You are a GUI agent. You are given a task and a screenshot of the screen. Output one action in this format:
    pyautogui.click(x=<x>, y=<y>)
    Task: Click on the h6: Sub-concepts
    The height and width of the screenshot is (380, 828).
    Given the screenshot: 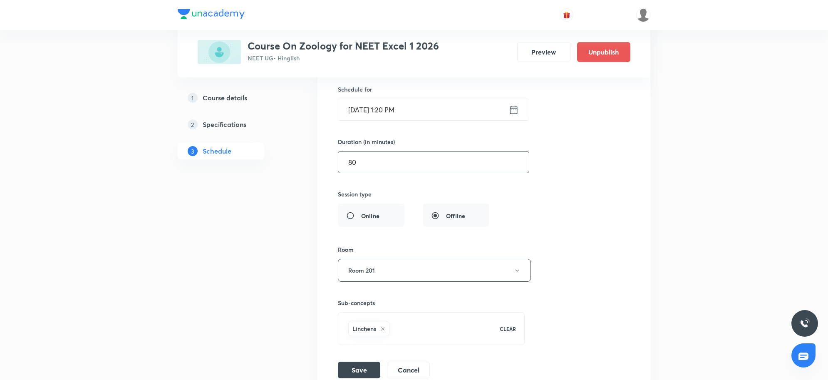 What is the action you would take?
    pyautogui.click(x=431, y=302)
    